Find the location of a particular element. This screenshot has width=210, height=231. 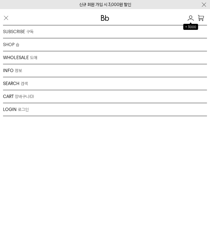

p: LOGIN is located at coordinates (10, 110).